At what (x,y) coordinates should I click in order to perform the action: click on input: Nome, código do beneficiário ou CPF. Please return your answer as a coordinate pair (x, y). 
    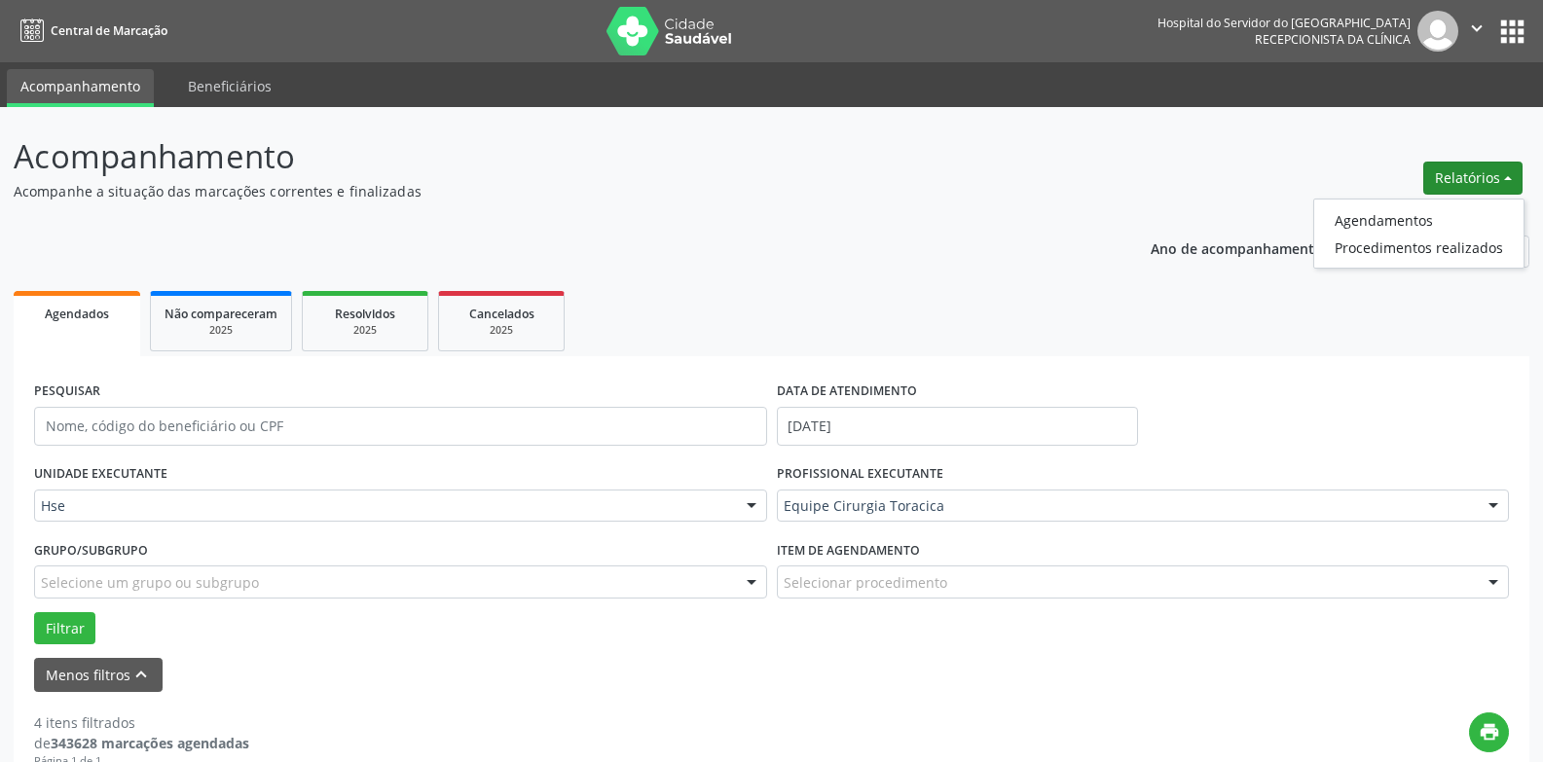
    Looking at the image, I should click on (400, 426).